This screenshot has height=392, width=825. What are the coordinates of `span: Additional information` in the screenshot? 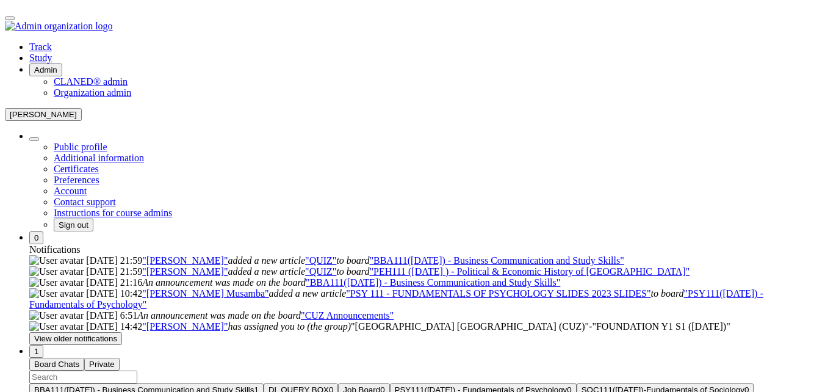 It's located at (99, 157).